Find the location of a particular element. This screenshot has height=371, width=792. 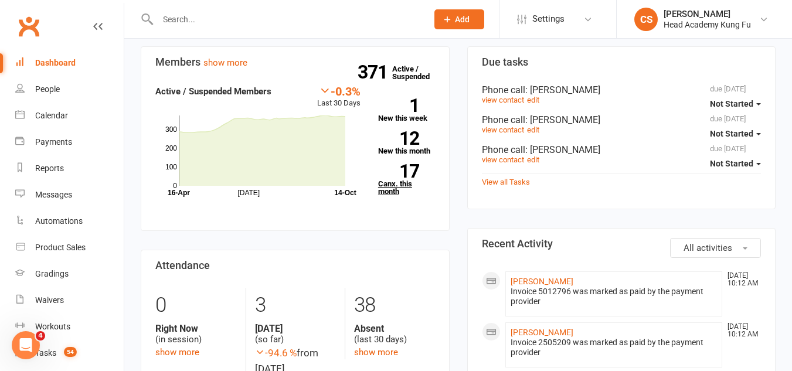

a: Tasks 54 is located at coordinates (69, 353).